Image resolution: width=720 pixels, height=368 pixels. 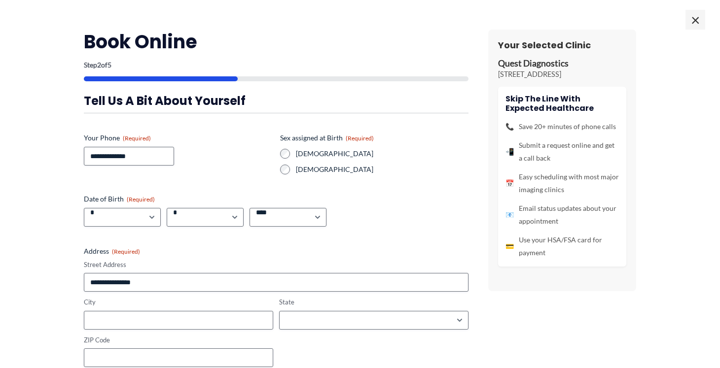 What do you see at coordinates (276, 41) in the screenshot?
I see `h2: Book Online` at bounding box center [276, 41].